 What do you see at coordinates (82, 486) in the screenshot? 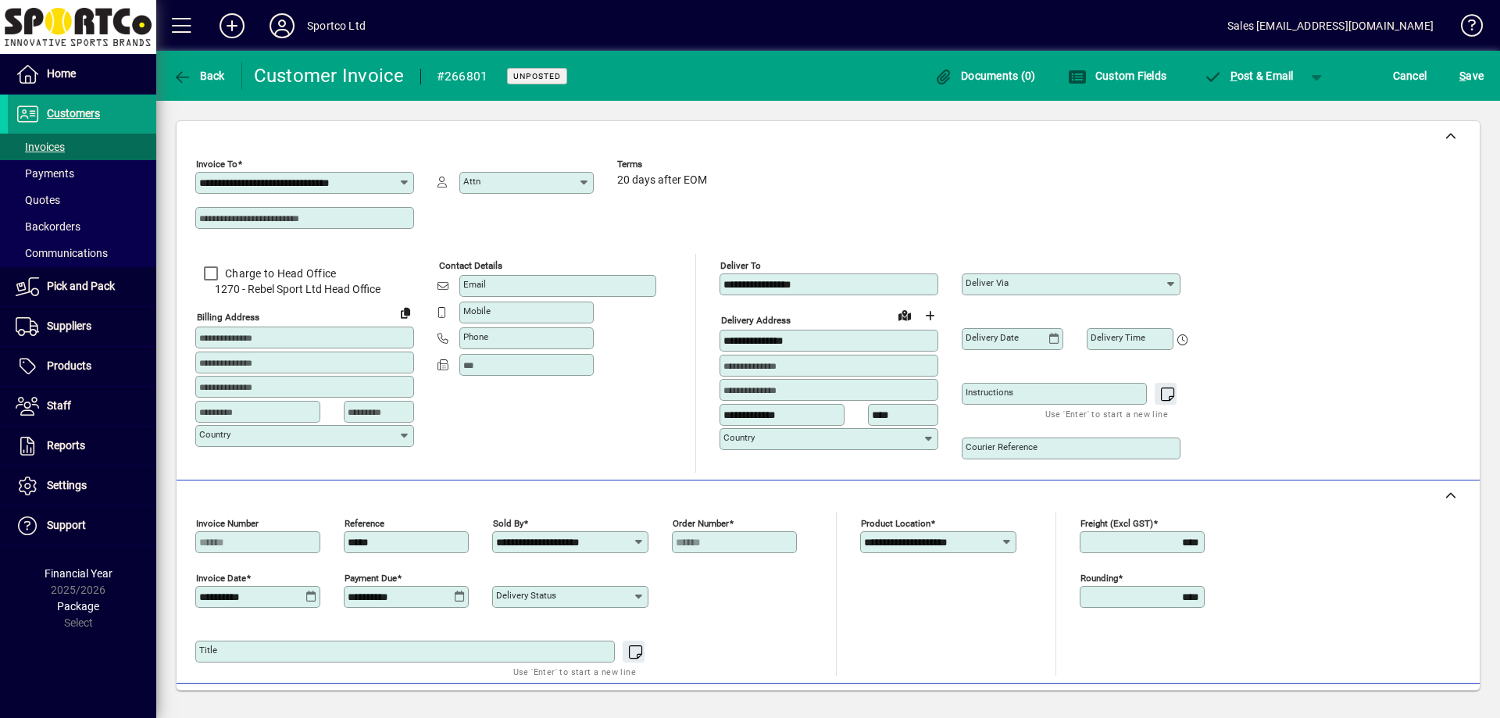
I see `a: Settings` at bounding box center [82, 486].